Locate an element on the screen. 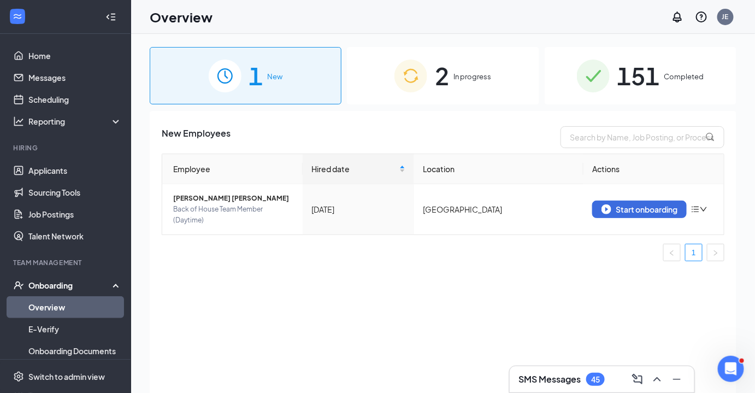 Image resolution: width=755 pixels, height=393 pixels. div: JE is located at coordinates (725, 16).